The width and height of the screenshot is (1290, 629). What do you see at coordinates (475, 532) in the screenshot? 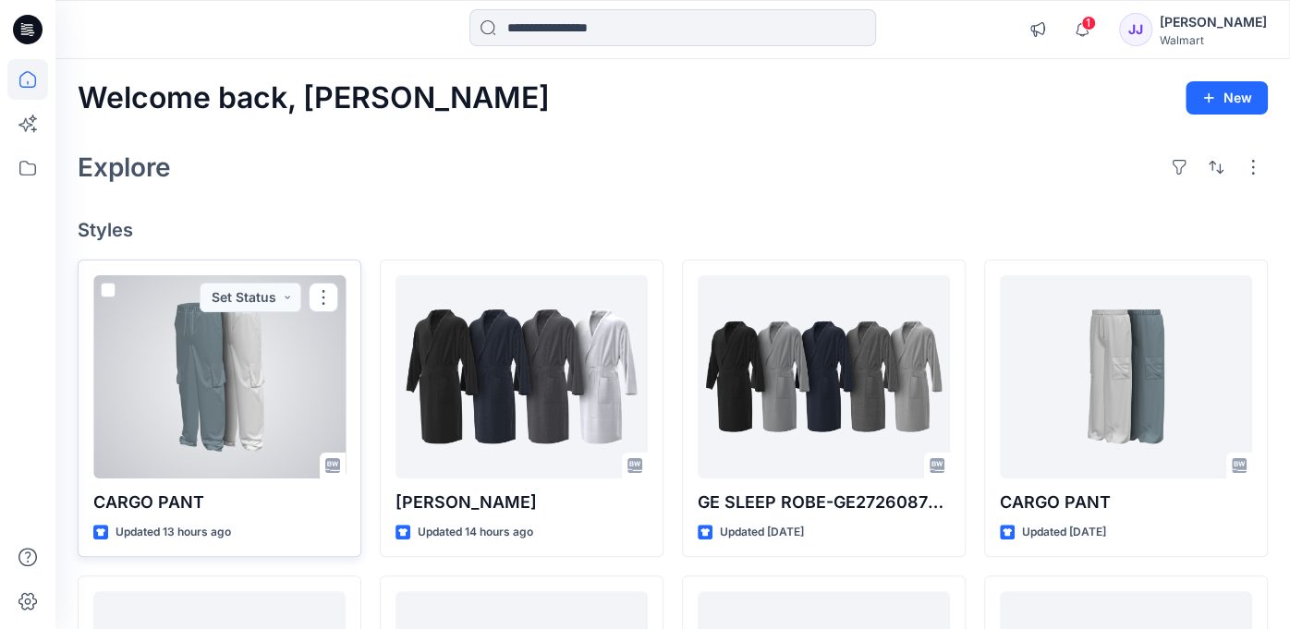
I see `p: Updated 14 hours ago` at bounding box center [475, 532].